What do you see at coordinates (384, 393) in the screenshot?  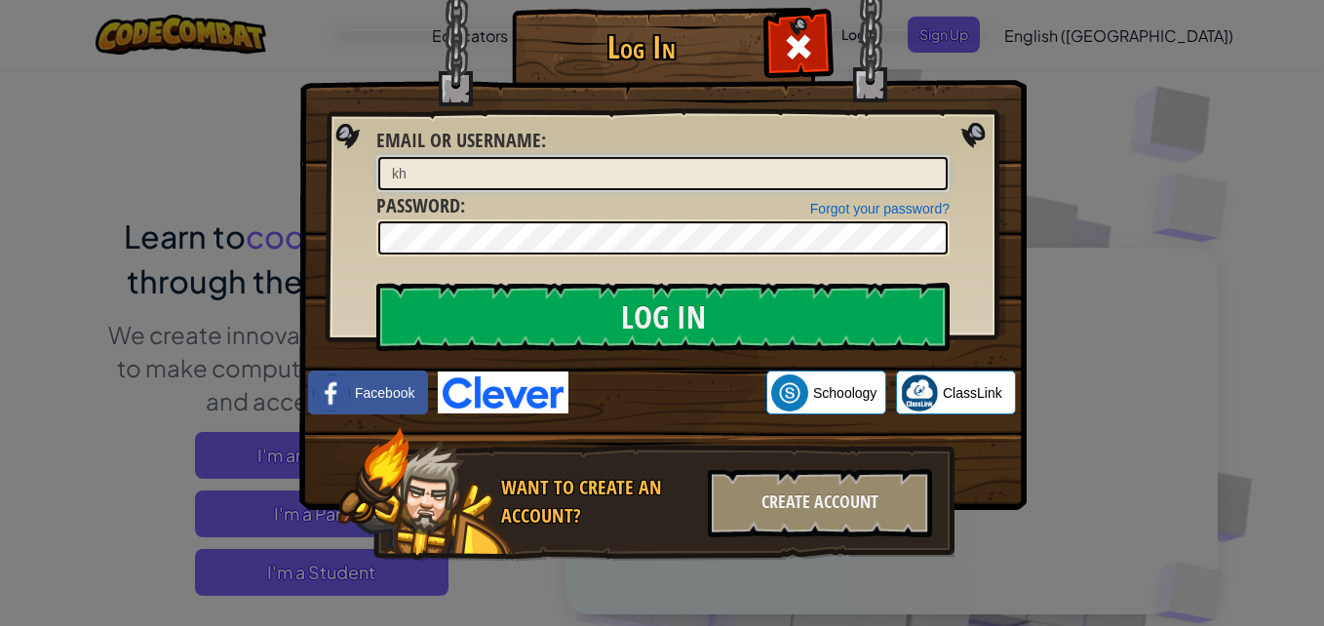 I see `span: Facebook` at bounding box center [384, 393].